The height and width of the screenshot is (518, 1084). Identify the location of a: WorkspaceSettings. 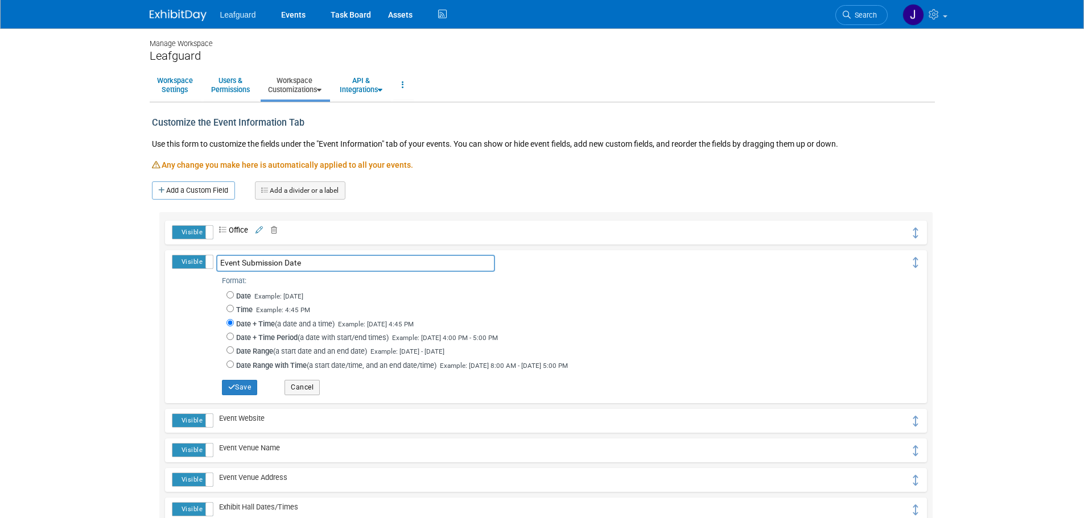
(175, 85).